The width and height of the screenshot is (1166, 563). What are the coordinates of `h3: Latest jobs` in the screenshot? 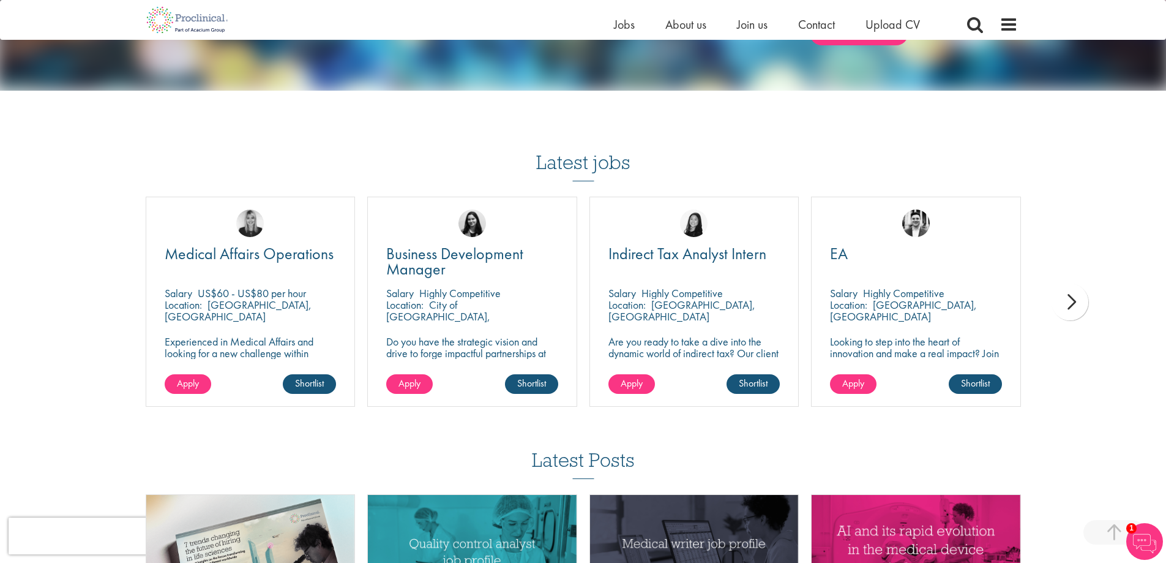 It's located at (583, 151).